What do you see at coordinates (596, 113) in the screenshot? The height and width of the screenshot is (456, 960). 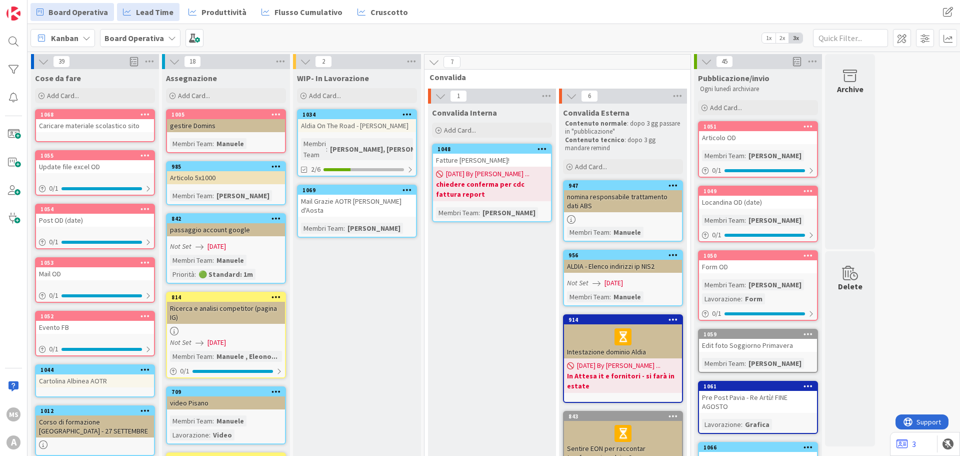 I see `span: Convalida Esterna` at bounding box center [596, 113].